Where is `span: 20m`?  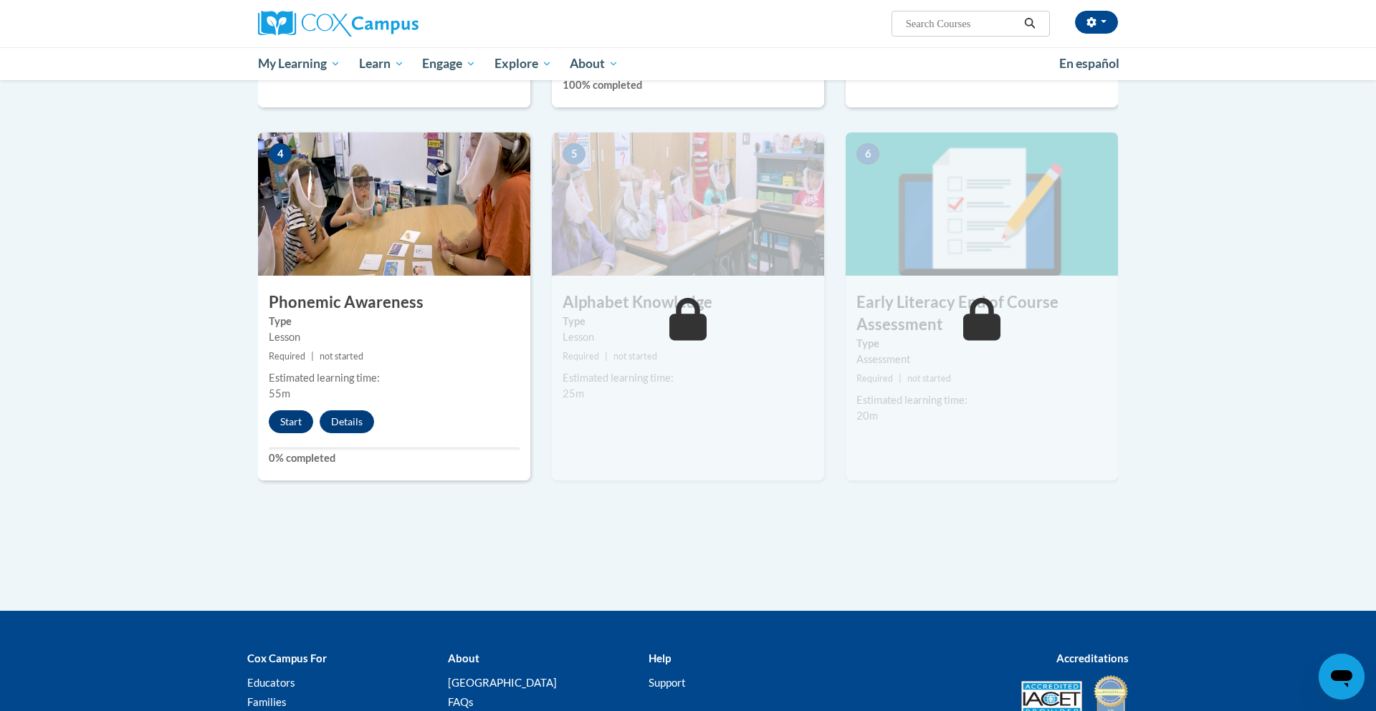
span: 20m is located at coordinates (867, 416).